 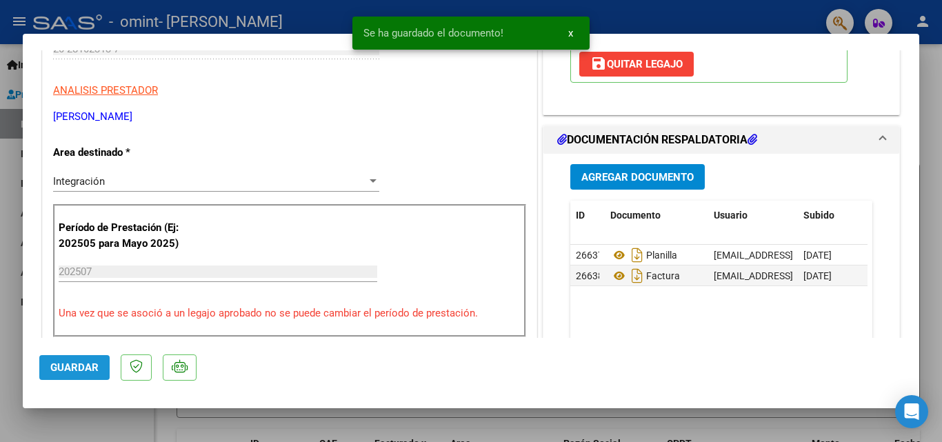 What do you see at coordinates (636, 64) in the screenshot?
I see `span: Quitar Legajo` at bounding box center [636, 64].